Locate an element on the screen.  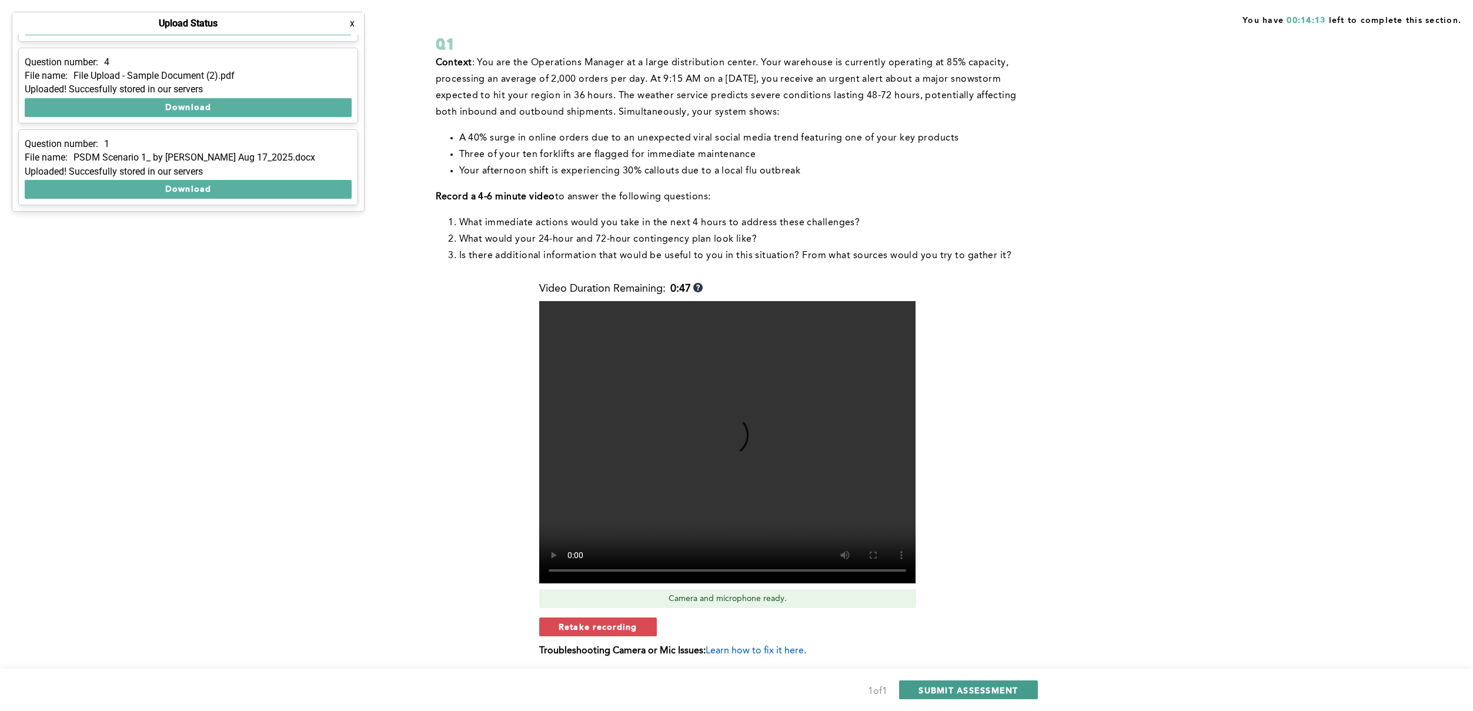
b: 0:47 is located at coordinates (680, 289).